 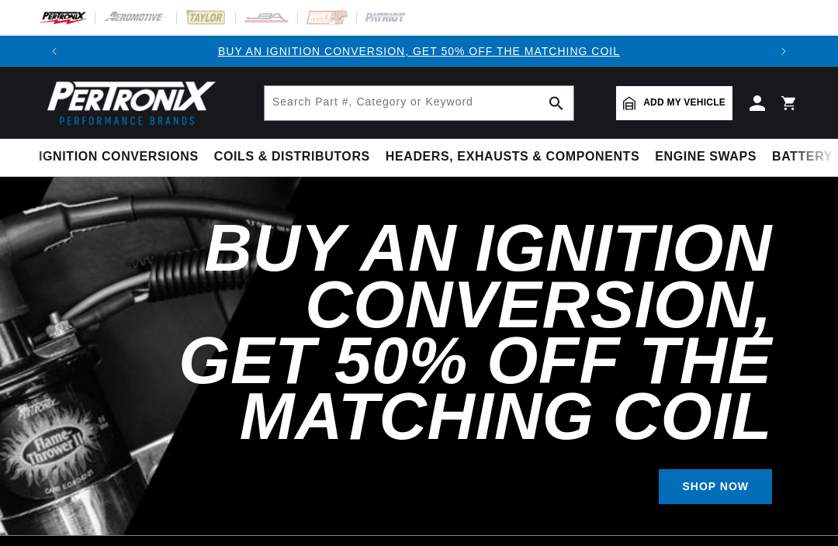 What do you see at coordinates (419, 51) in the screenshot?
I see `a: BUY AN IGNITION CONVERSION, GET 50% OFF THE MATCHING COIL` at bounding box center [419, 51].